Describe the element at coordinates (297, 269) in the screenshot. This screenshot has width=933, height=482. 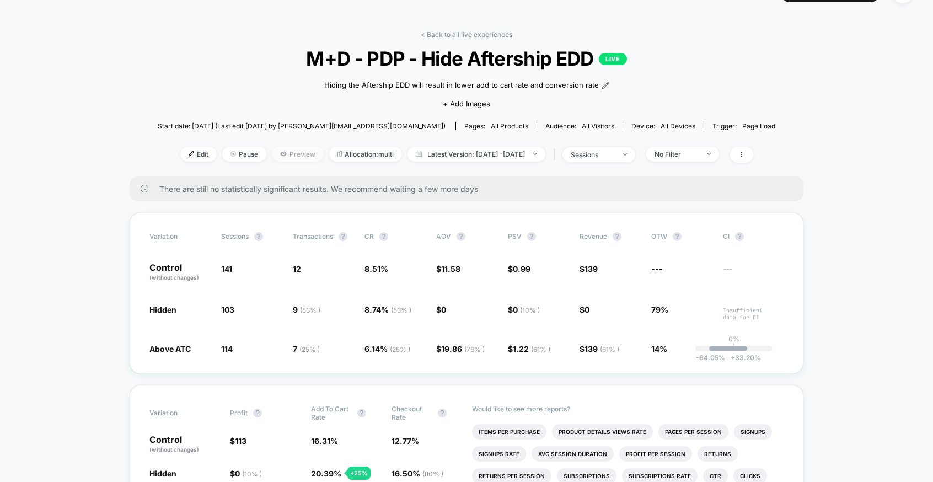
I see `span: 12` at that location.